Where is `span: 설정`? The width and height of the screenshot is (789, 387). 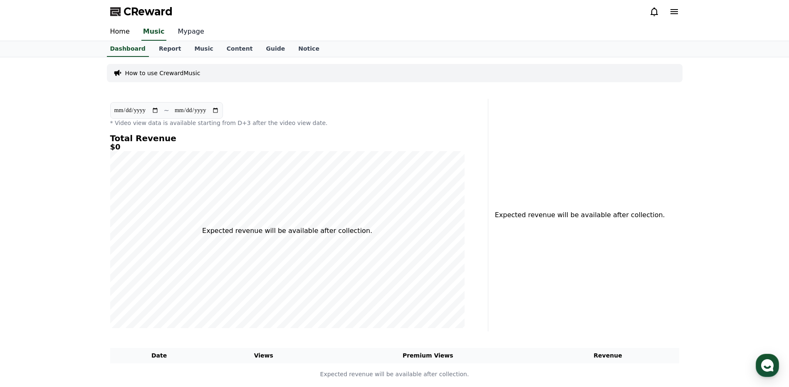 span: 설정 is located at coordinates (133, 279).